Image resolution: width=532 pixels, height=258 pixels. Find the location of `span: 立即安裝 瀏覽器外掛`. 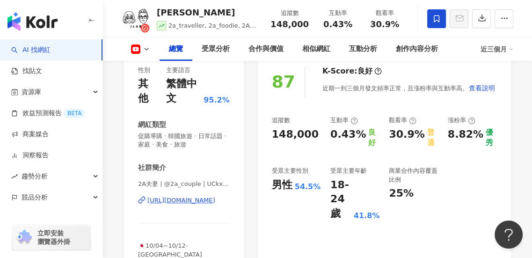

span: 立即安裝 瀏覽器外掛 is located at coordinates (54, 237).